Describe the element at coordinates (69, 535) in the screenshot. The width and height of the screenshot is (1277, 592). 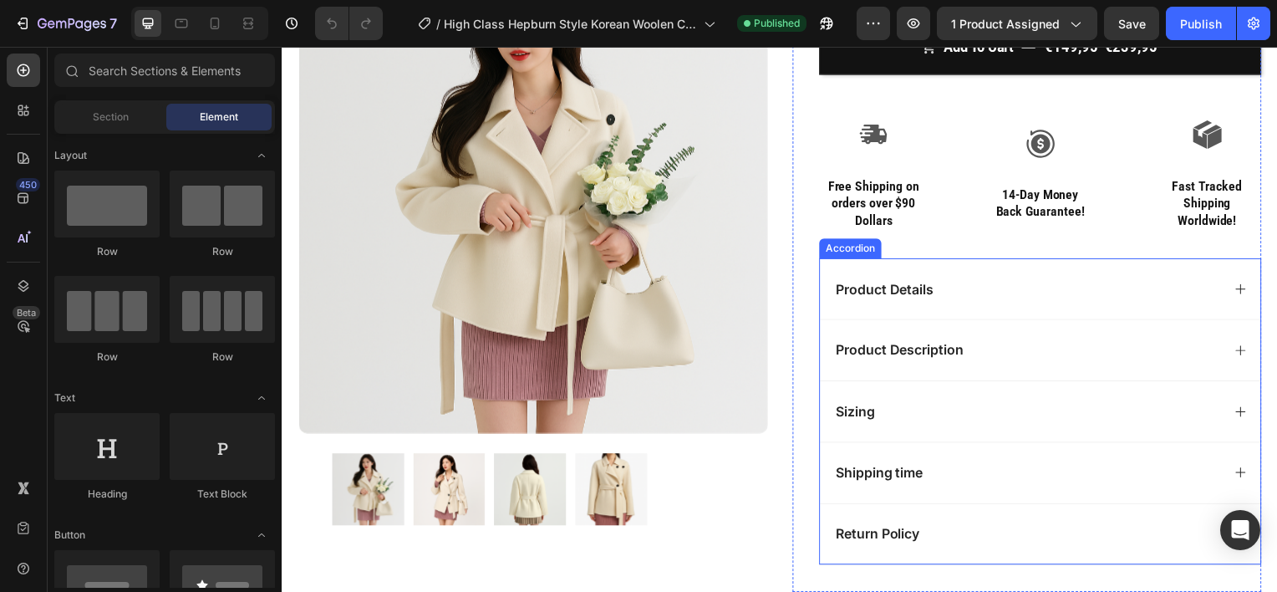
I see `span: Button` at that location.